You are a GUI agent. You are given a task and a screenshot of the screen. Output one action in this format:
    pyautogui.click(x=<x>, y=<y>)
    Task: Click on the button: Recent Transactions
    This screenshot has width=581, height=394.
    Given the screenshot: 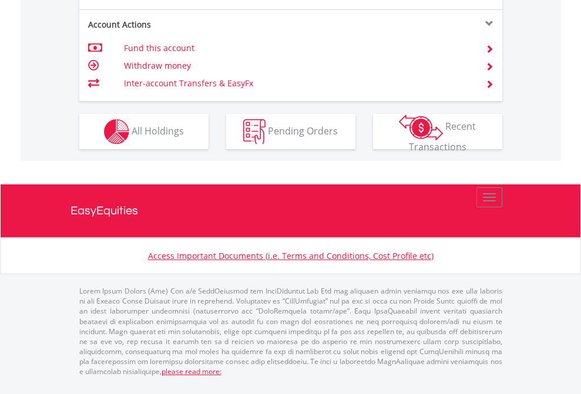 What is the action you would take?
    pyautogui.click(x=437, y=131)
    